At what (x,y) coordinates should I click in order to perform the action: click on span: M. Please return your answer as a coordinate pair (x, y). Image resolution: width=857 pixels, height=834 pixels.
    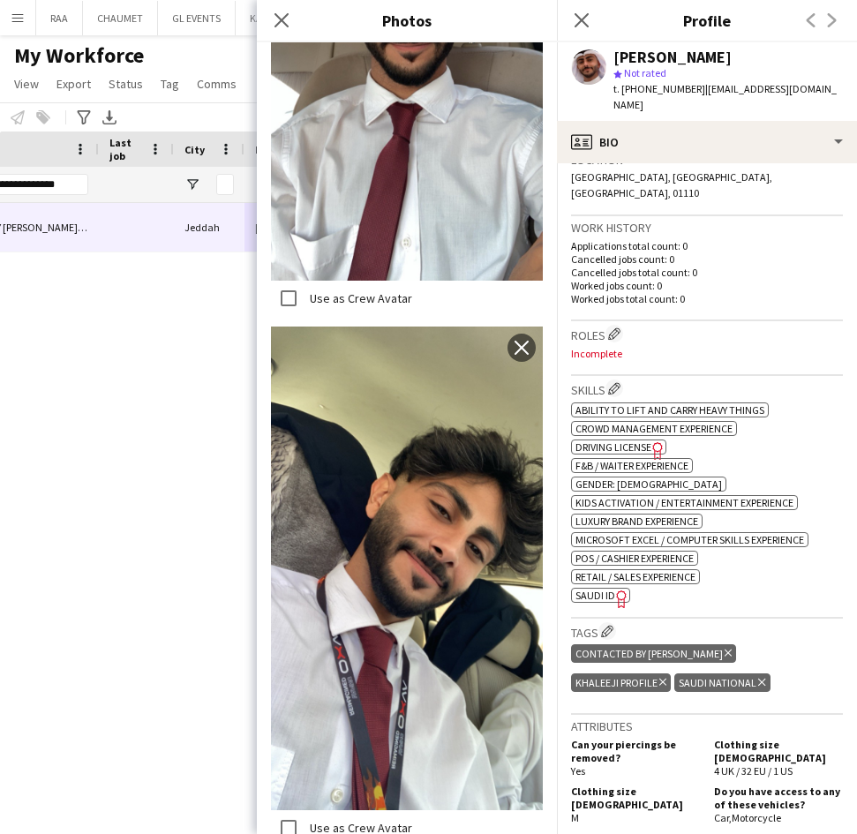
    Looking at the image, I should click on (574, 817).